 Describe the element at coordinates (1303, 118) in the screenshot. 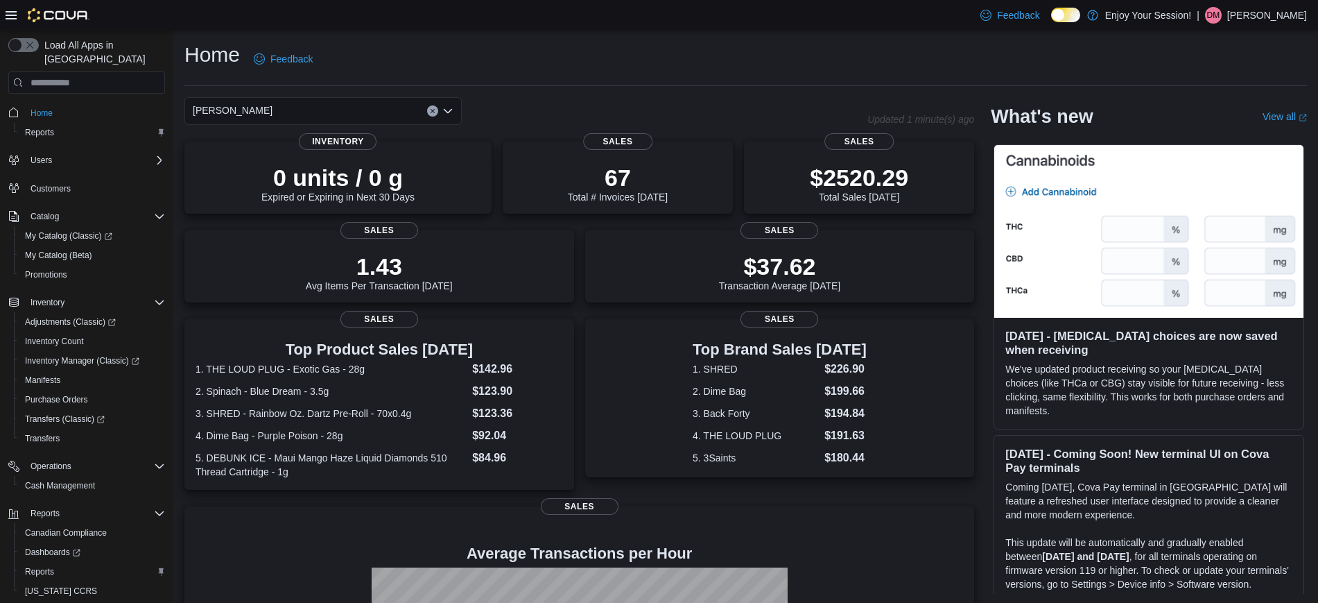

I see `svg: External link` at that location.